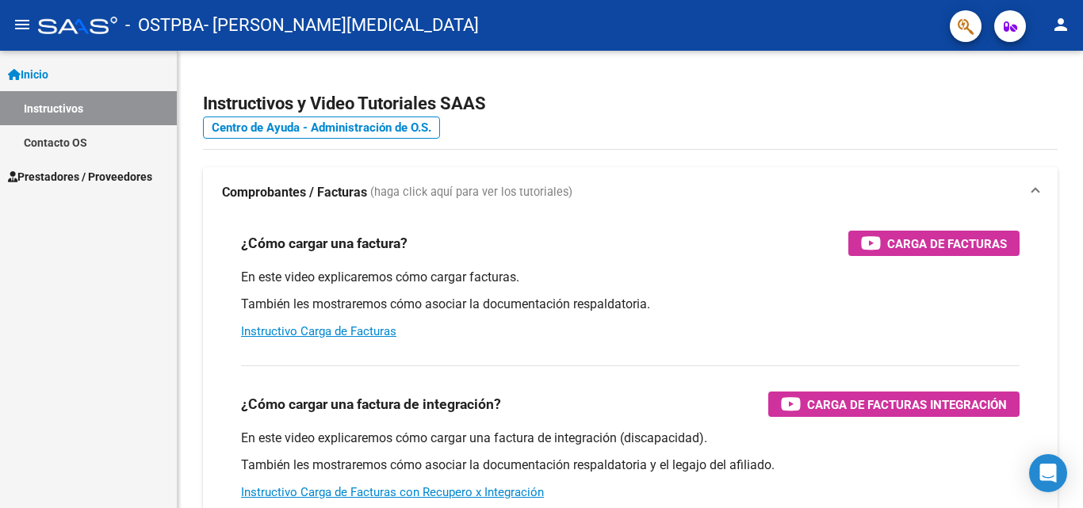 This screenshot has height=508, width=1083. What do you see at coordinates (630, 193) in the screenshot?
I see `mat-expansion-panel-header: Comprobantes / Facturas (haga click aquí para ver los tutoriales)` at bounding box center [630, 193].